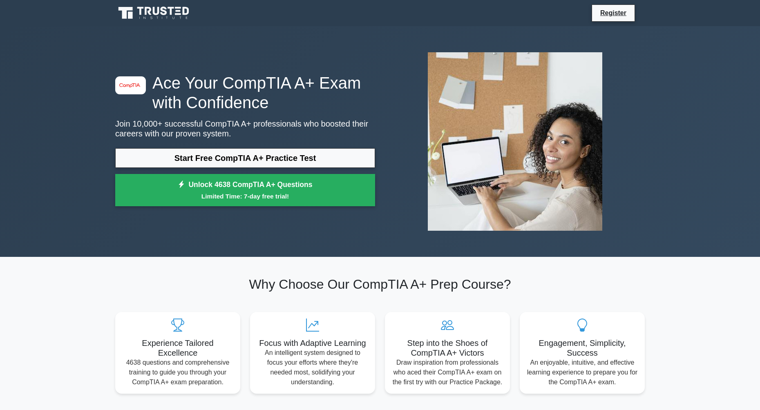  What do you see at coordinates (583, 348) in the screenshot?
I see `h5: Engagement, Simplicity, Success` at bounding box center [583, 348].